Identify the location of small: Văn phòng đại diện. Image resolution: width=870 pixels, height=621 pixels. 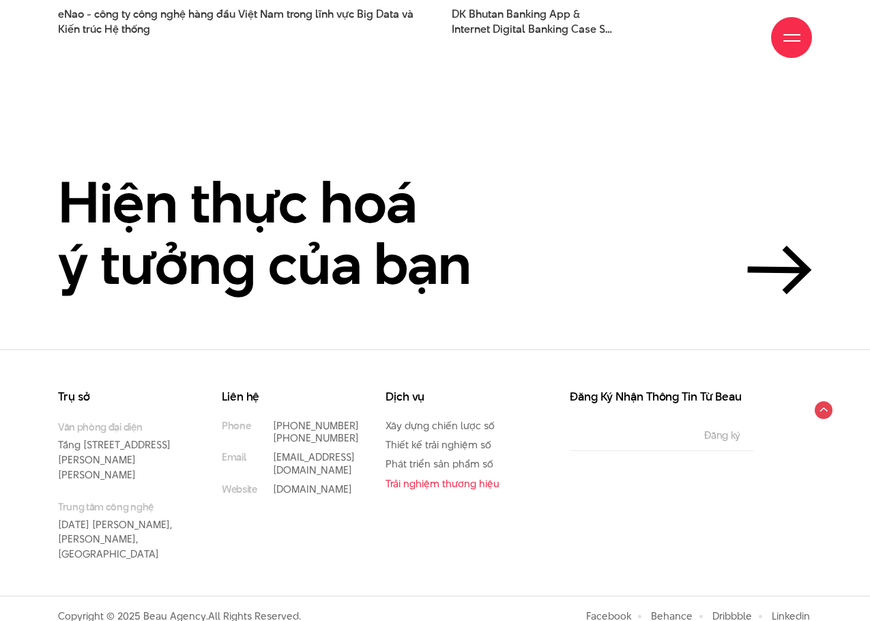
(119, 426).